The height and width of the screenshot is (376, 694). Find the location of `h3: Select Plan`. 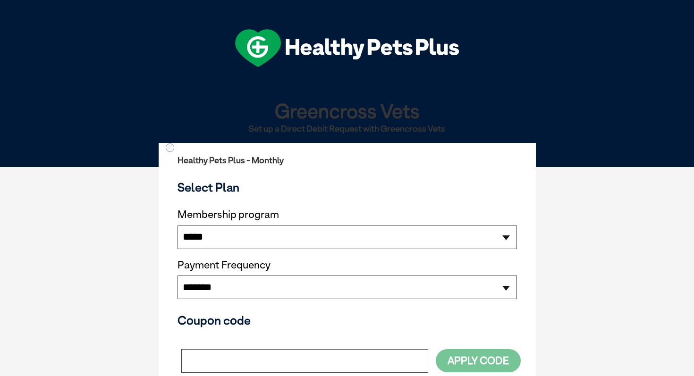

h3: Select Plan is located at coordinates (347, 187).